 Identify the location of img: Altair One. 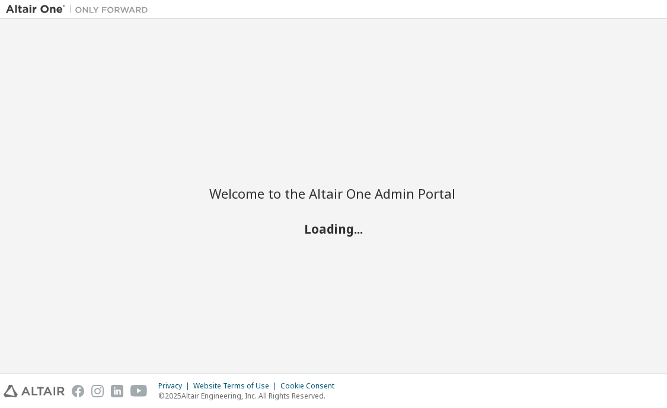
(80, 9).